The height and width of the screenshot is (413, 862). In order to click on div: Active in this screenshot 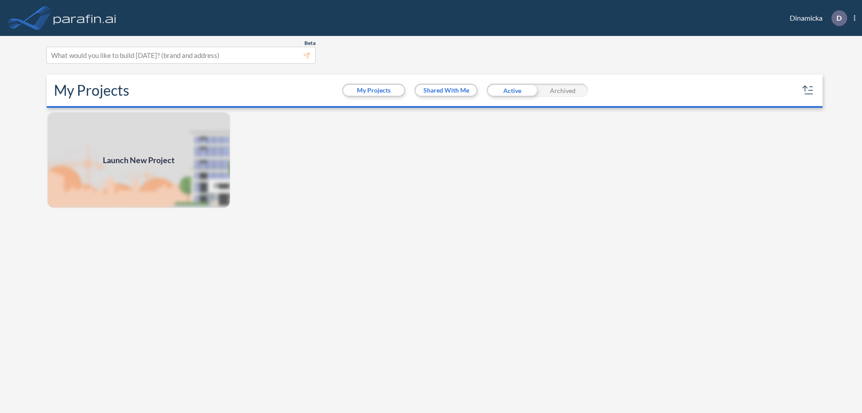, I will do `click(512, 90)`.